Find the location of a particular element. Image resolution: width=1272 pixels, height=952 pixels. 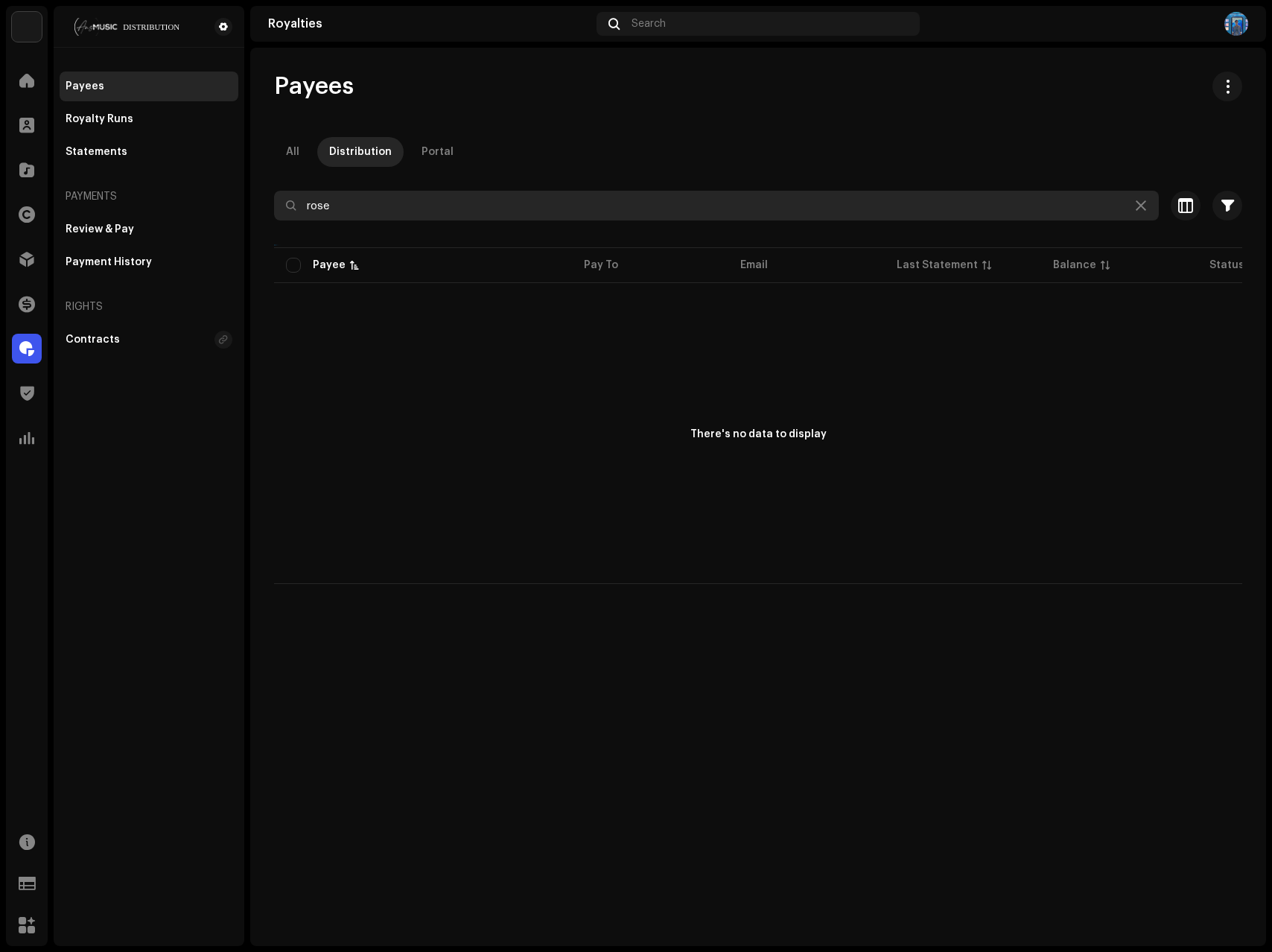

re-m-nav-item: Payees is located at coordinates (149, 86).